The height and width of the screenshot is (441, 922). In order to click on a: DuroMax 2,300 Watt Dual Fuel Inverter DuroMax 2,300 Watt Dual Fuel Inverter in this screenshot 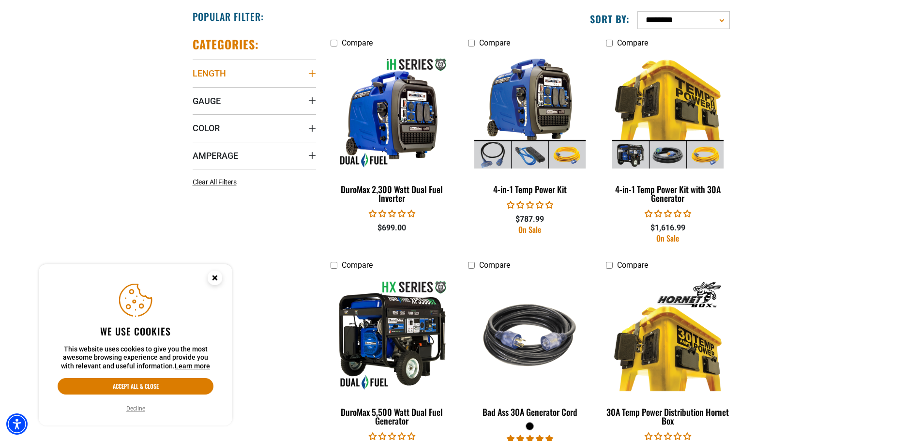, I will do `click(392, 130)`.